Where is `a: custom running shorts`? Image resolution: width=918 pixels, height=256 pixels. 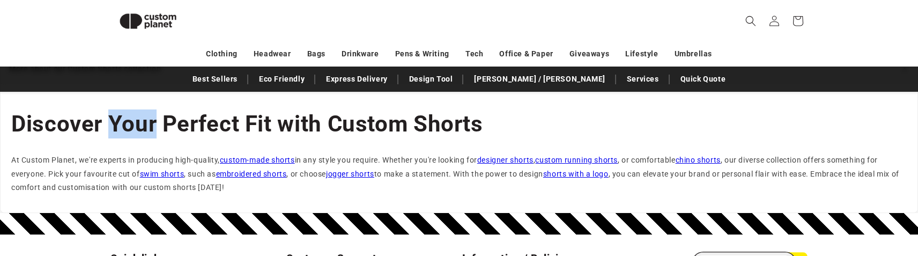
a: custom running shorts is located at coordinates (576, 160).